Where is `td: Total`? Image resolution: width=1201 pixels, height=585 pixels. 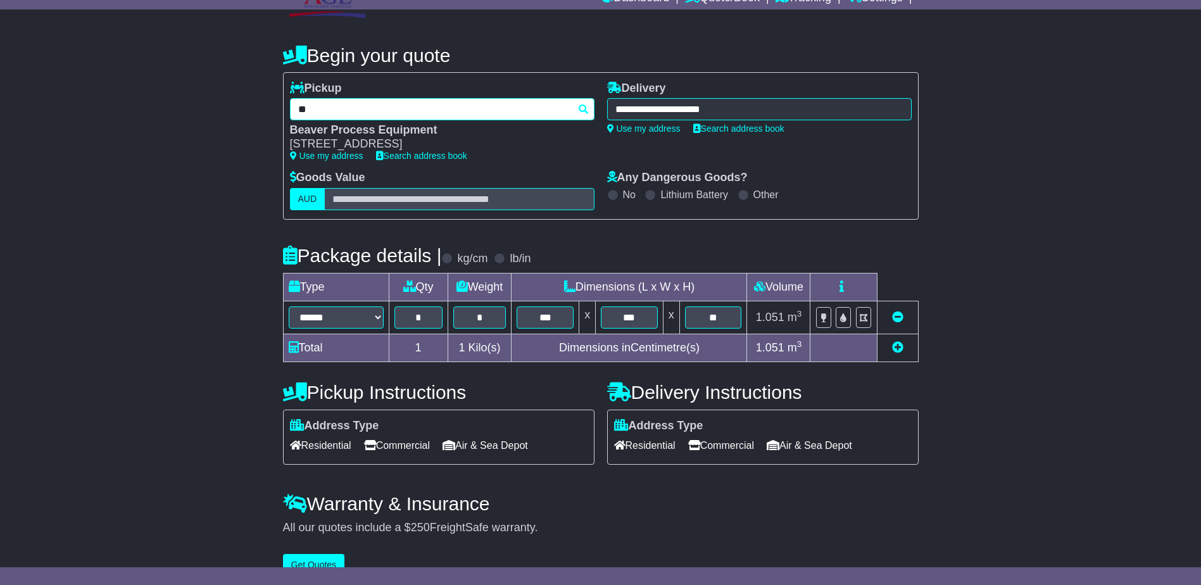 td: Total is located at coordinates (336, 348).